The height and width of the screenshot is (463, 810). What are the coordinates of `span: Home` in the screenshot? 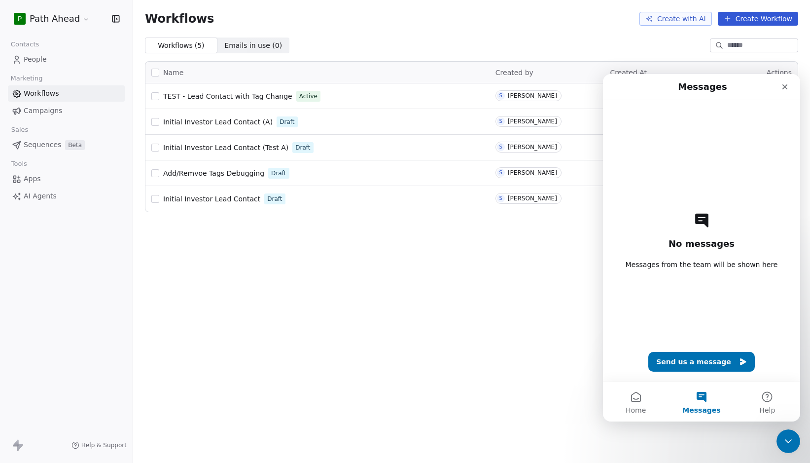 It's located at (33, 336).